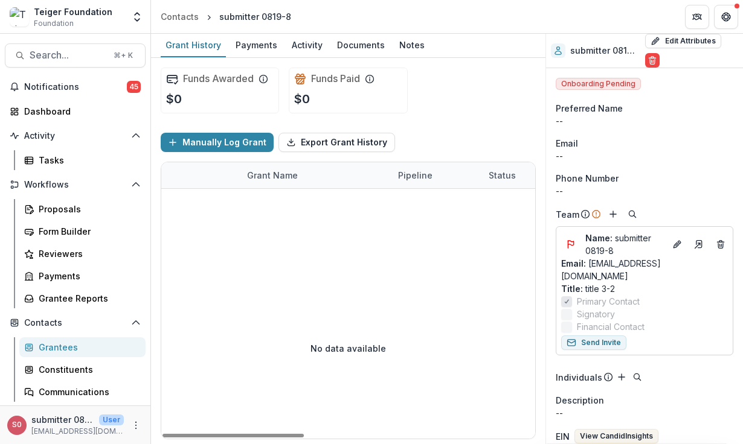 The width and height of the screenshot is (743, 444). I want to click on a: Grantees, so click(82, 347).